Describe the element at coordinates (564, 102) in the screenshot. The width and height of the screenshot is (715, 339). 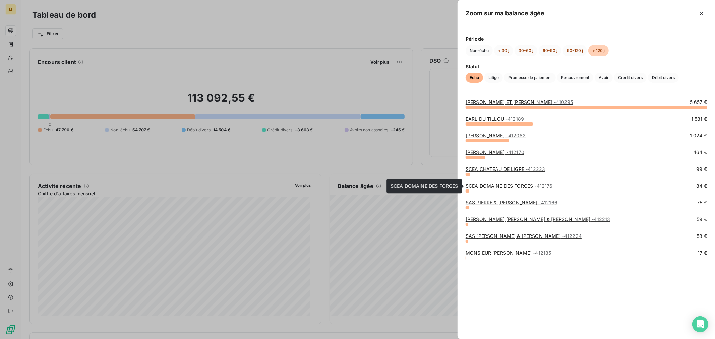
I see `span: - 410295` at that location.